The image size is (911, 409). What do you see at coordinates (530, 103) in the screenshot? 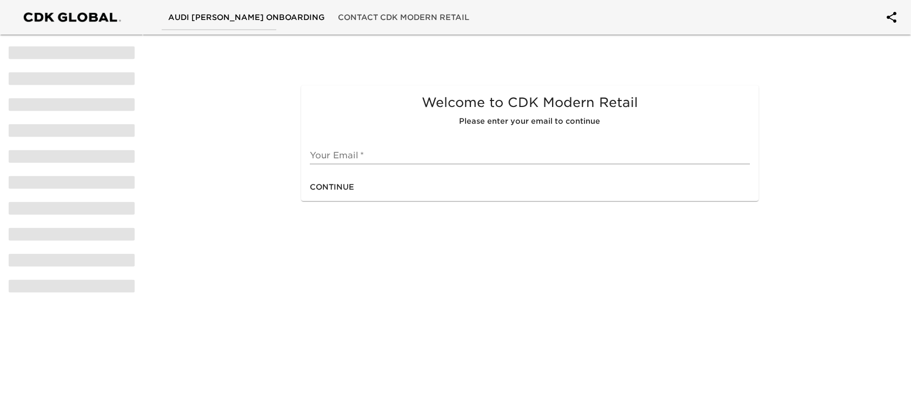
I see `h5: Welcome to CDK Modern Retail` at bounding box center [530, 103].